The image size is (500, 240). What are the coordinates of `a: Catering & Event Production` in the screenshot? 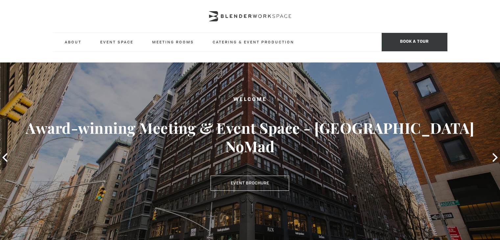 It's located at (253, 42).